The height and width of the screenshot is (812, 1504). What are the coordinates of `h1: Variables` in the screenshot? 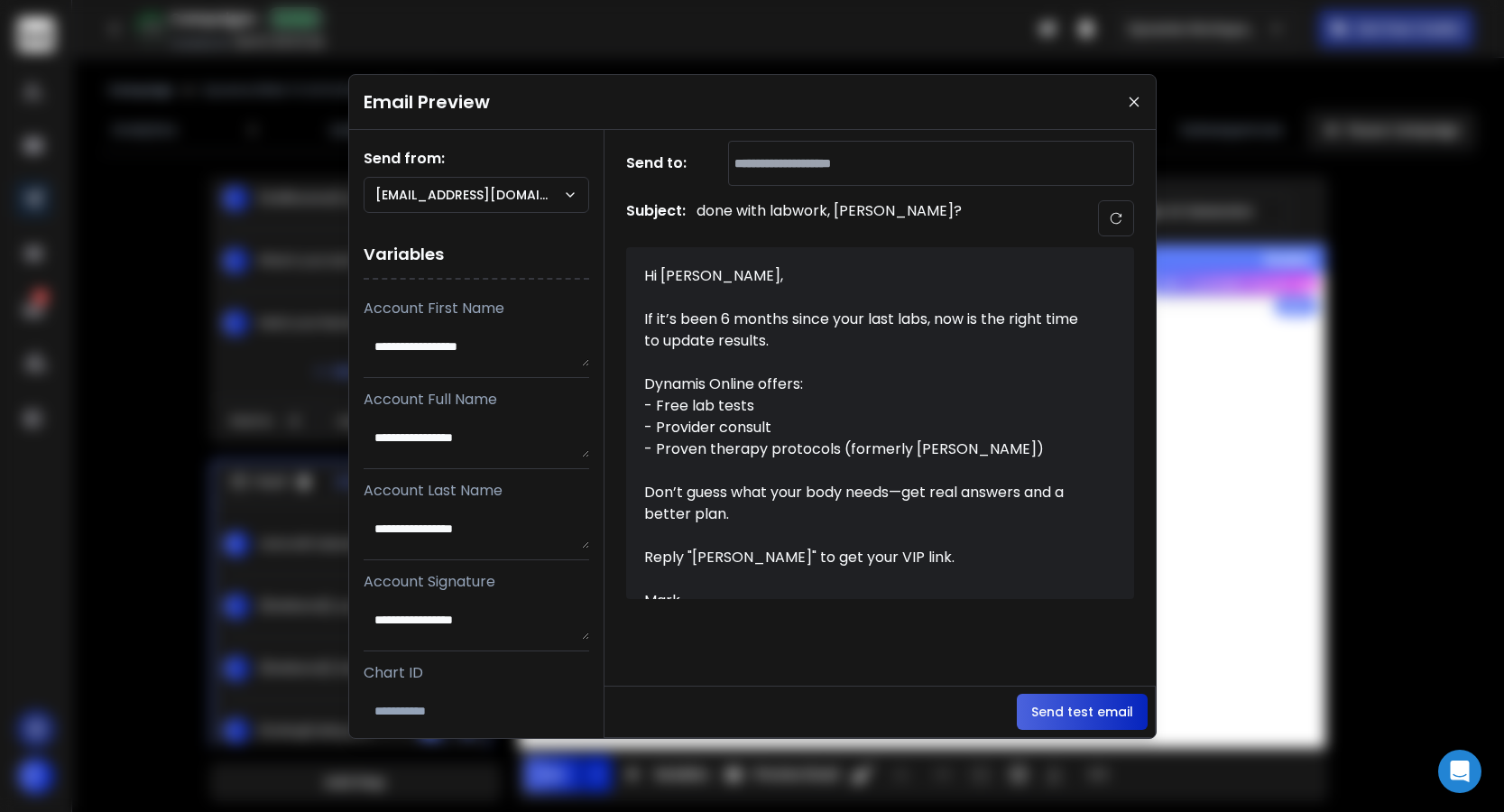 It's located at (477, 255).